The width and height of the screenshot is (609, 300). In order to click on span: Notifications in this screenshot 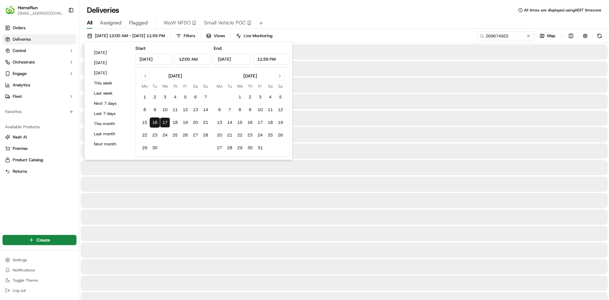, I will do `click(24, 270)`.